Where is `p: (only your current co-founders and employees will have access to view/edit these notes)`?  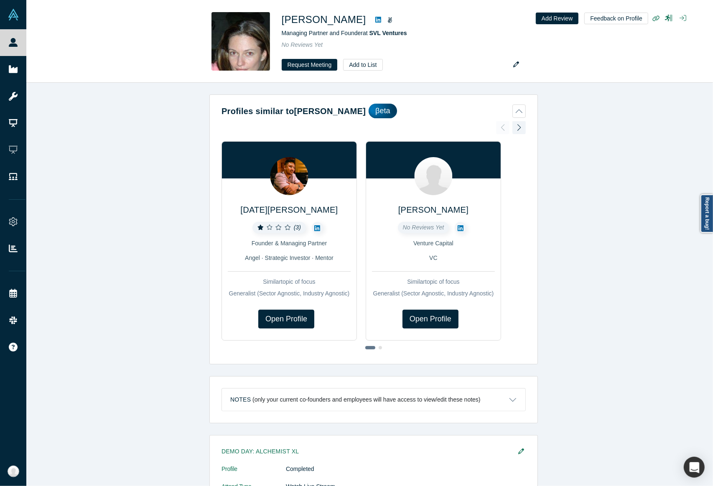
p: (only your current co-founders and employees will have access to view/edit these notes) is located at coordinates (366, 399).